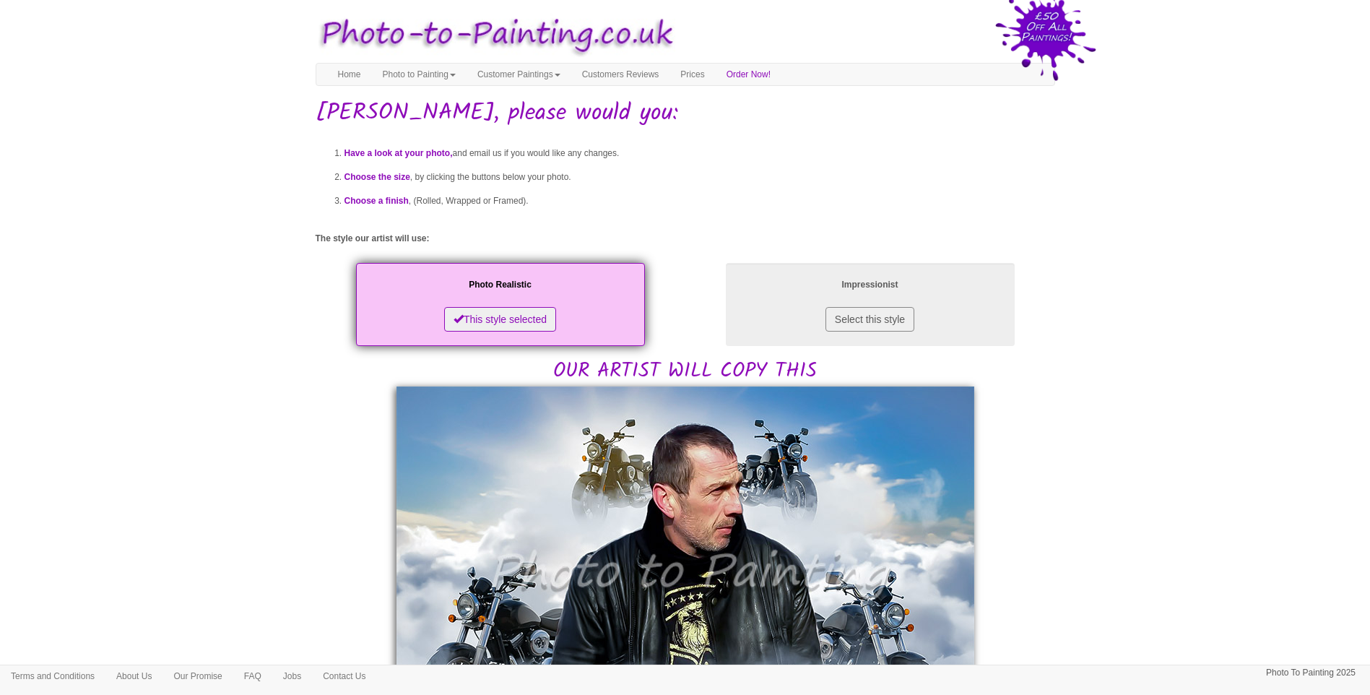 This screenshot has width=1370, height=695. Describe the element at coordinates (748, 74) in the screenshot. I see `a: Order Now!` at that location.